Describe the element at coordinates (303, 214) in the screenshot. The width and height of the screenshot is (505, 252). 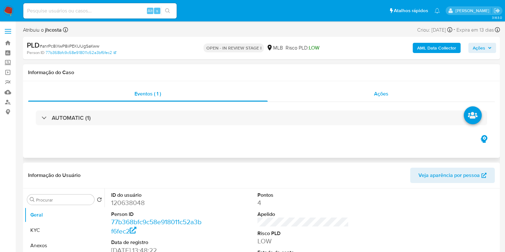
I see `dt: Apelido` at that location.